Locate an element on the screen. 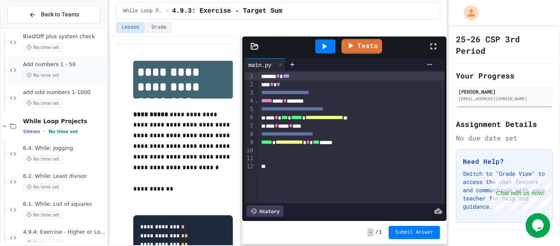  div: 6 is located at coordinates (249, 117).